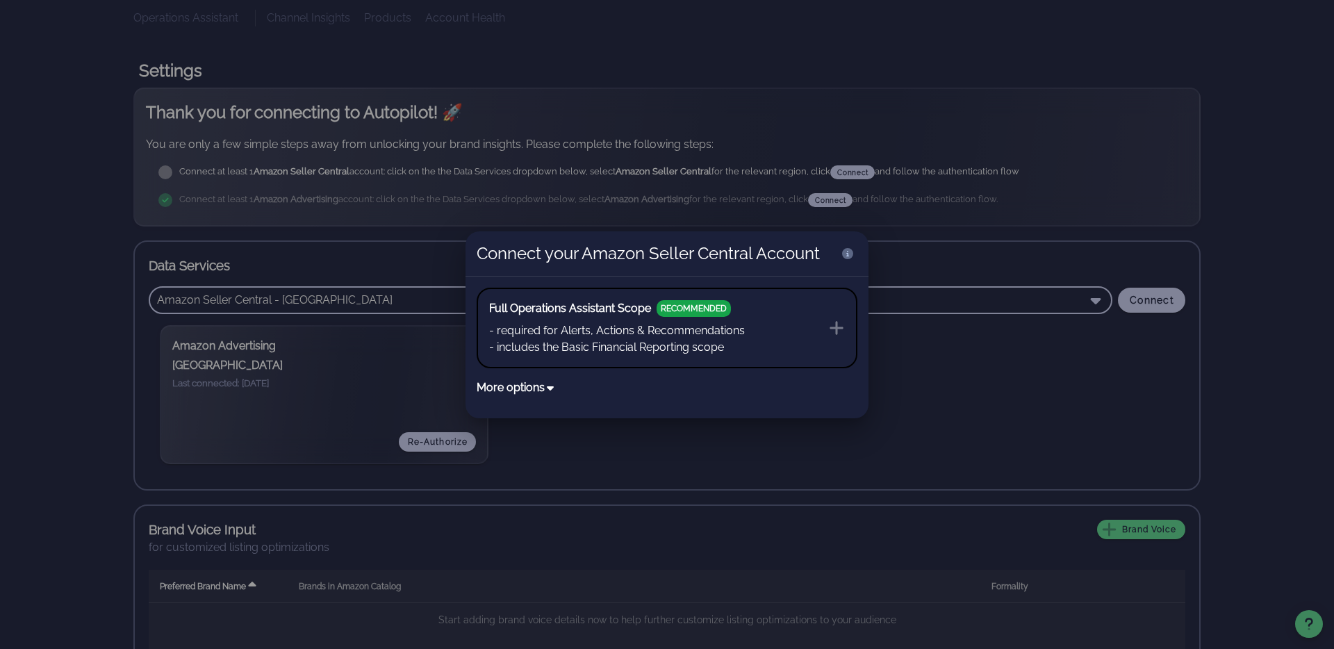 Image resolution: width=1334 pixels, height=649 pixels. I want to click on button: More options, so click(516, 388).